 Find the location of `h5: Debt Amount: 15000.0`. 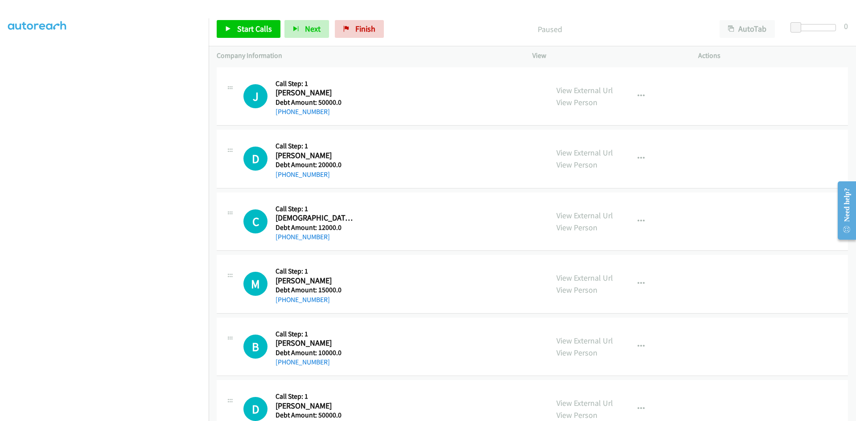

h5: Debt Amount: 15000.0 is located at coordinates (316, 290).